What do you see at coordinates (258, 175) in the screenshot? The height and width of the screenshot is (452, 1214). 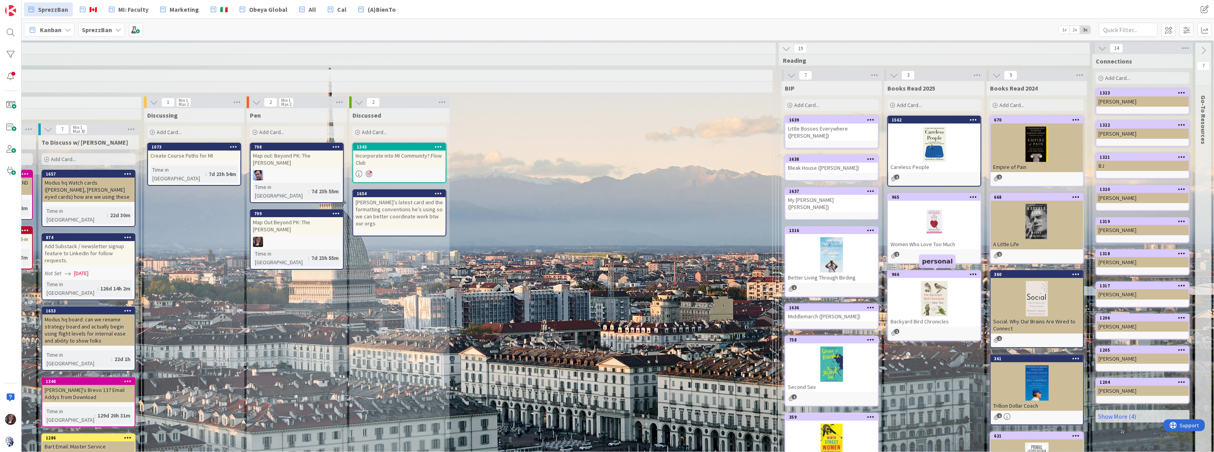 I see `img: JB` at bounding box center [258, 175].